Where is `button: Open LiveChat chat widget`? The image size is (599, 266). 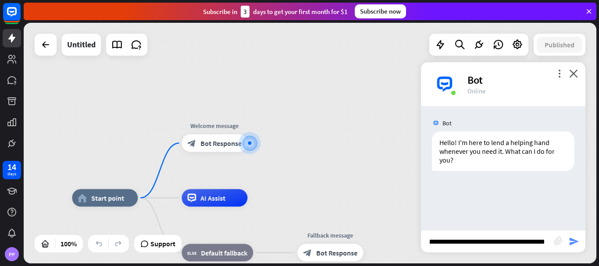
button: Open LiveChat chat widget is located at coordinates (20, 17).